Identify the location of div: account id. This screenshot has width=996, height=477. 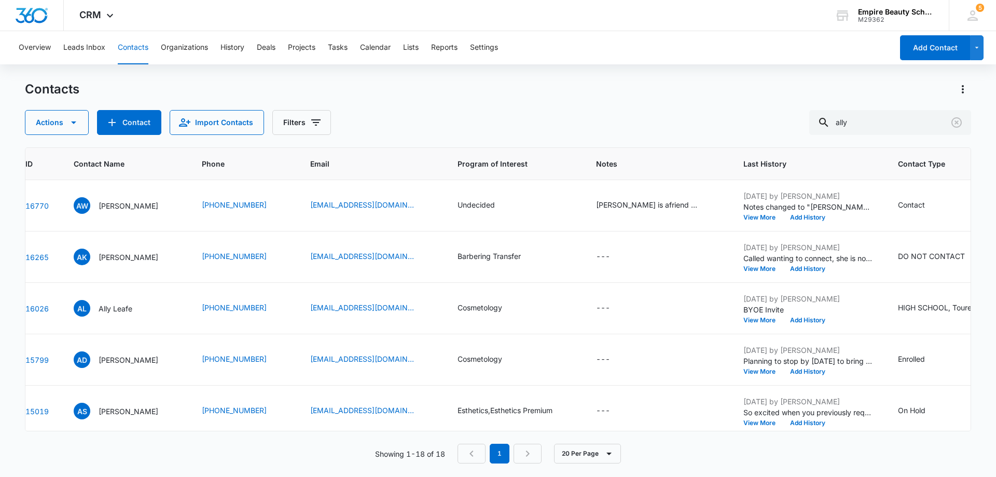
(896, 20).